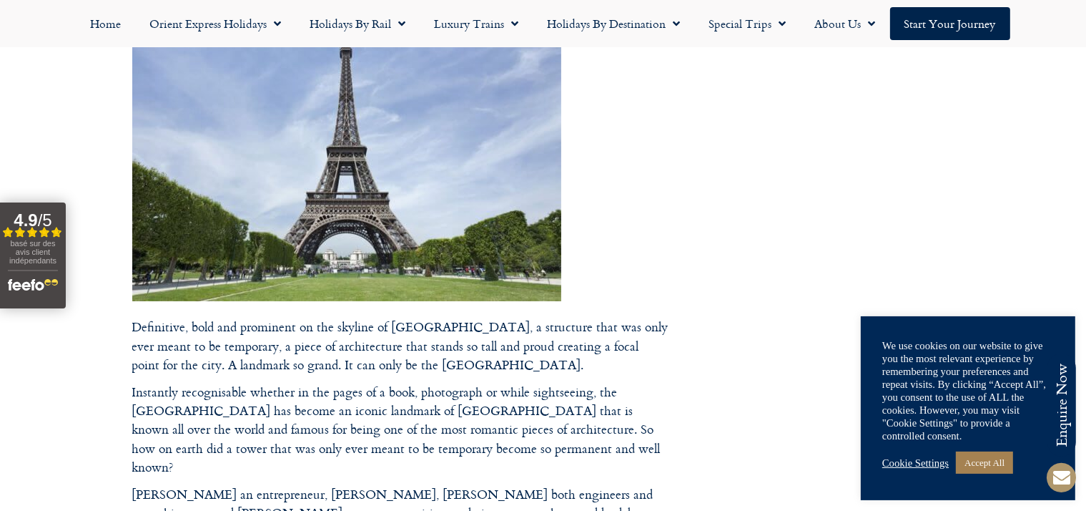 This screenshot has width=1086, height=511. What do you see at coordinates (543, 24) in the screenshot?
I see `nav: Menu` at bounding box center [543, 24].